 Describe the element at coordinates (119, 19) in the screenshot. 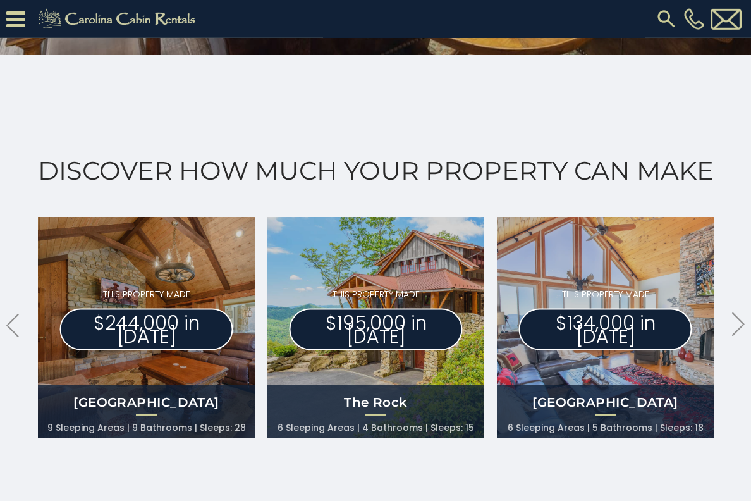

I see `img: Khaki-logo.png` at that location.